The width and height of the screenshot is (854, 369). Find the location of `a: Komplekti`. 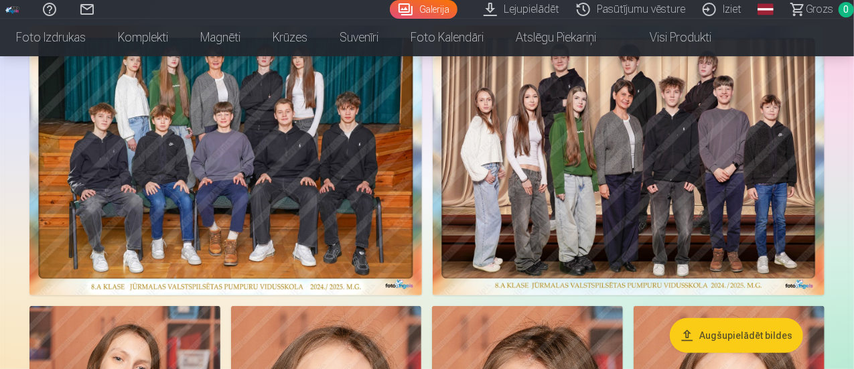

a: Komplekti is located at coordinates (143, 38).